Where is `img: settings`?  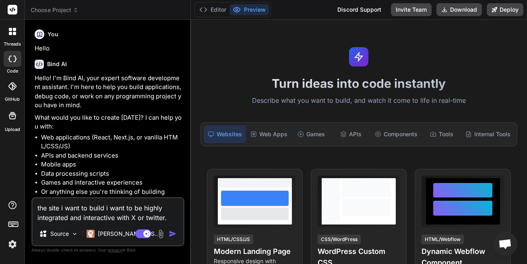
img: settings is located at coordinates (12, 244).